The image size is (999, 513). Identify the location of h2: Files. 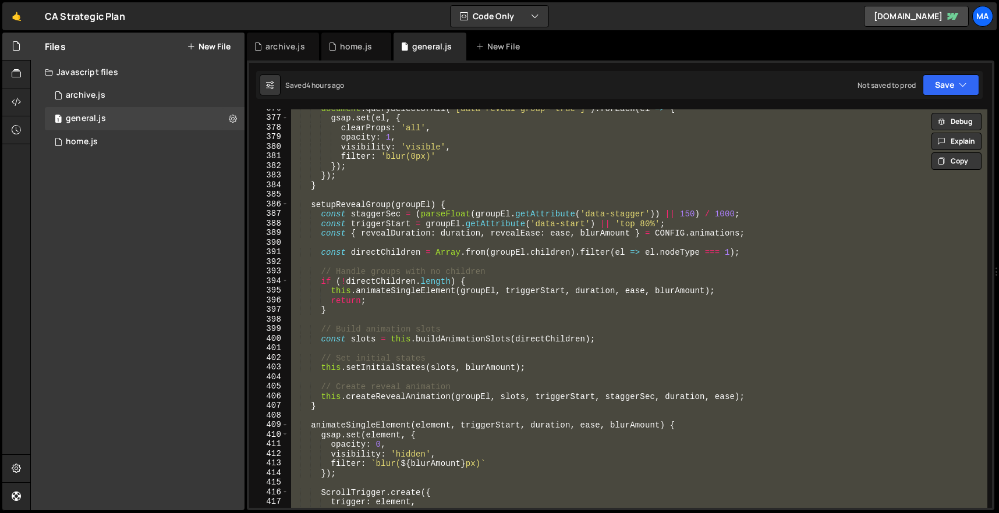
(55, 47).